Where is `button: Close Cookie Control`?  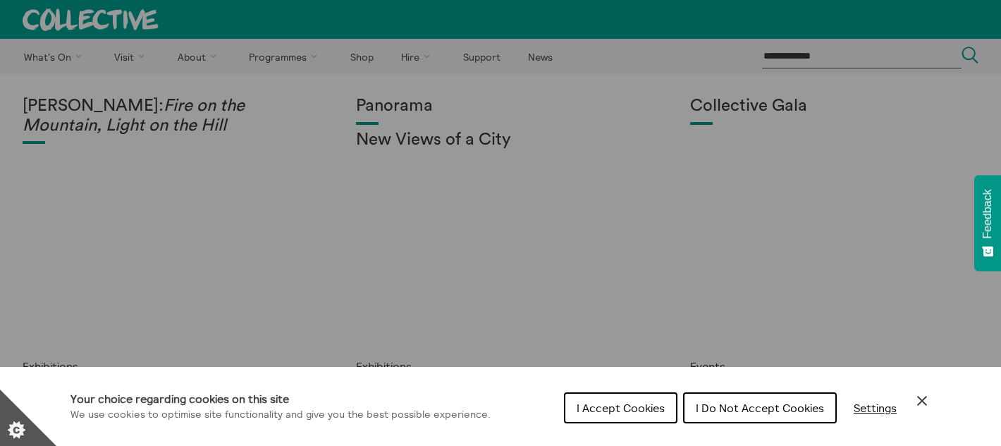
button: Close Cookie Control is located at coordinates (922, 400).